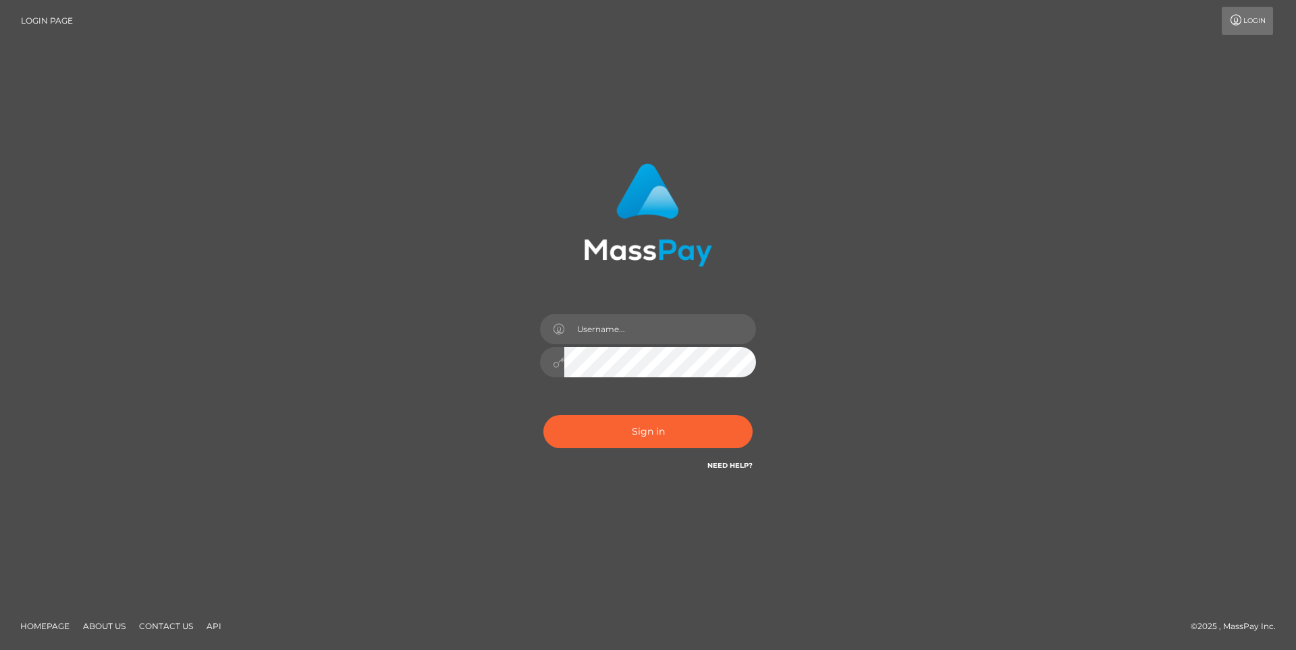 The width and height of the screenshot is (1296, 650). I want to click on a: API, so click(214, 626).